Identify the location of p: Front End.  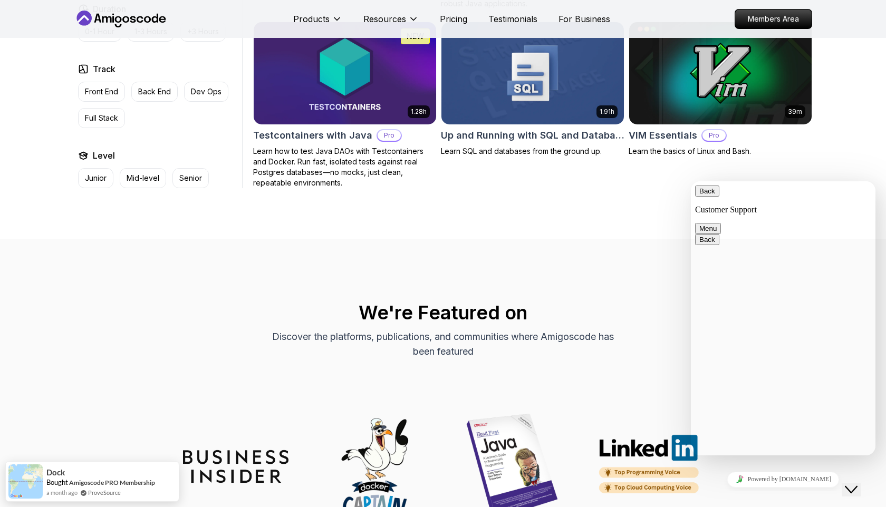
(101, 92).